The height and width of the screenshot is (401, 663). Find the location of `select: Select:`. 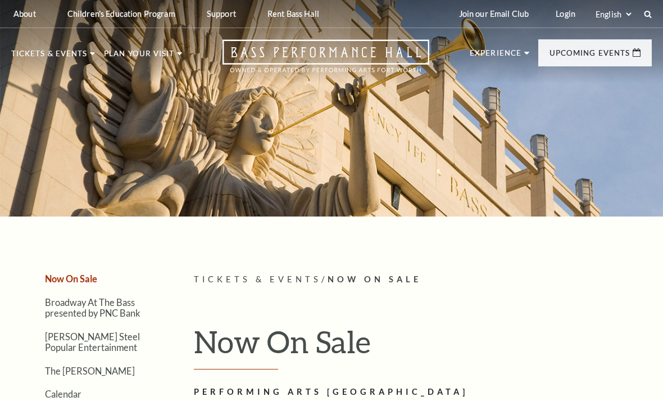

select: Select: is located at coordinates (613, 14).